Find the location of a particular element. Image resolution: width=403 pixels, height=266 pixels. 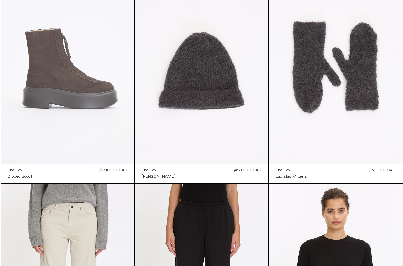

div: Ladislas Mittens is located at coordinates (291, 176).